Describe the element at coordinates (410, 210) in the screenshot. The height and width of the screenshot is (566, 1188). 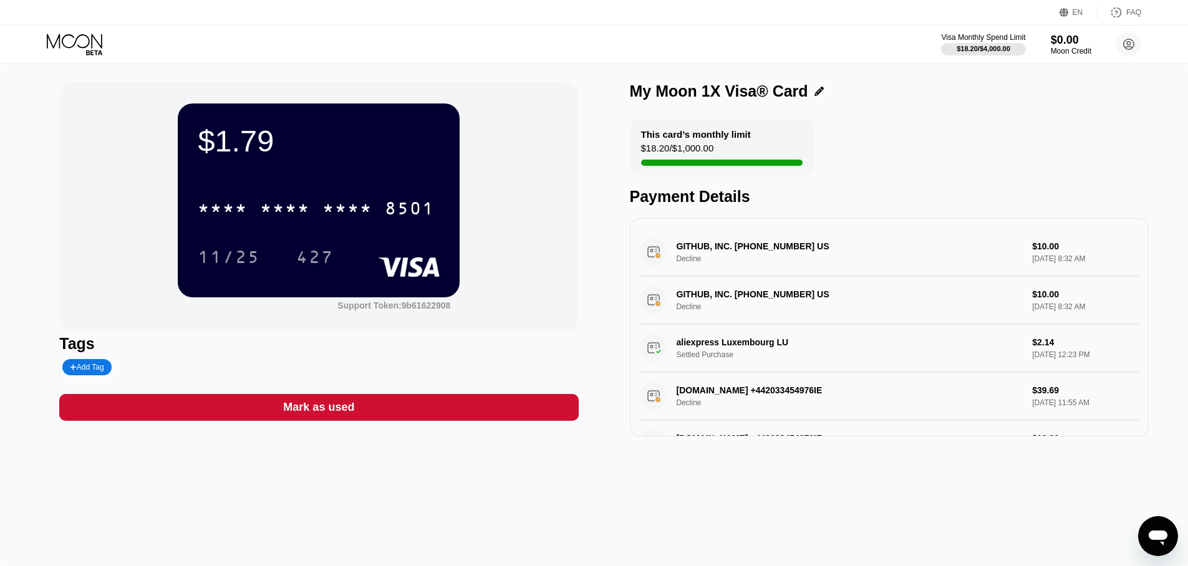
I see `div: 8501` at that location.